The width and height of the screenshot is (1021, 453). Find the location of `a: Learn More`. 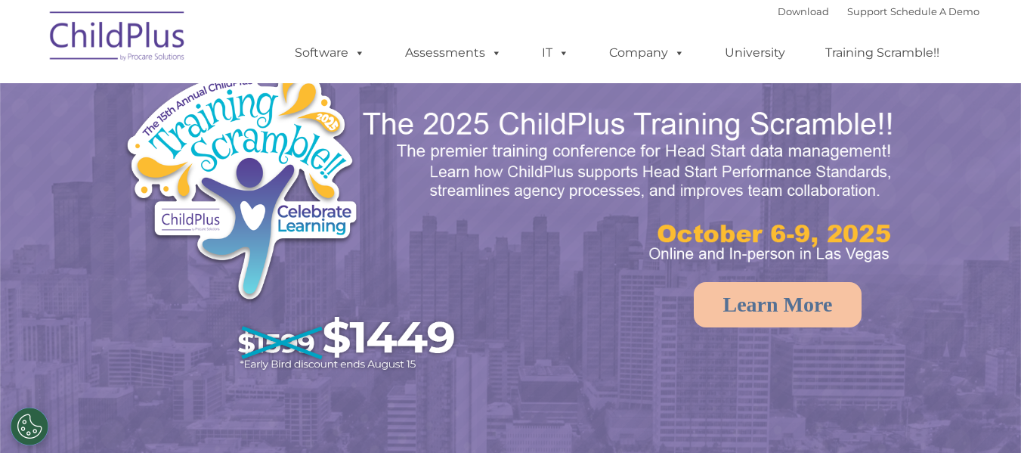

a: Learn More is located at coordinates (778, 305).